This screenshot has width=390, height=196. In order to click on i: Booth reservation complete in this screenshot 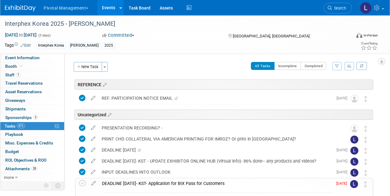, I will do `click(21, 66)`.